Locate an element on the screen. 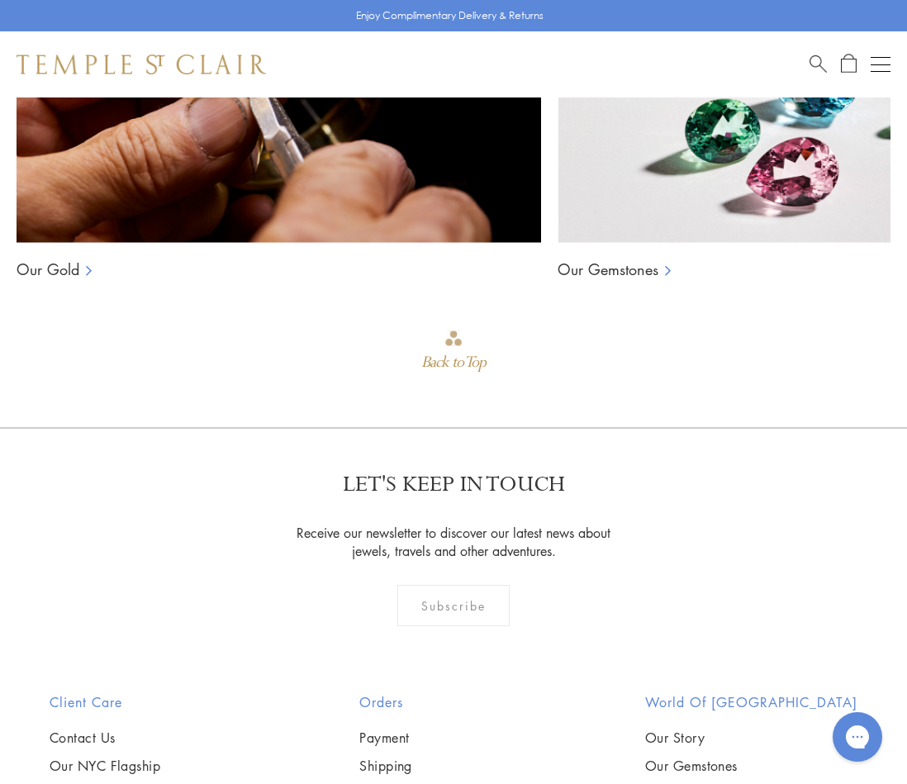 The height and width of the screenshot is (784, 907). p: Receive our newsletter to discover our latest news about jewels, travels and other adventures. is located at coordinates (454, 542).